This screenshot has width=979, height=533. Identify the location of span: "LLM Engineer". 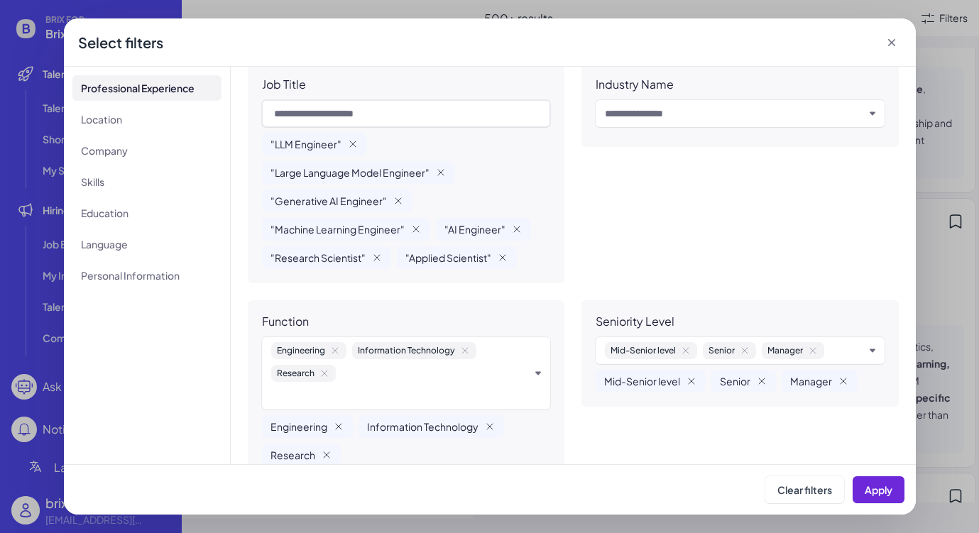
(306, 144).